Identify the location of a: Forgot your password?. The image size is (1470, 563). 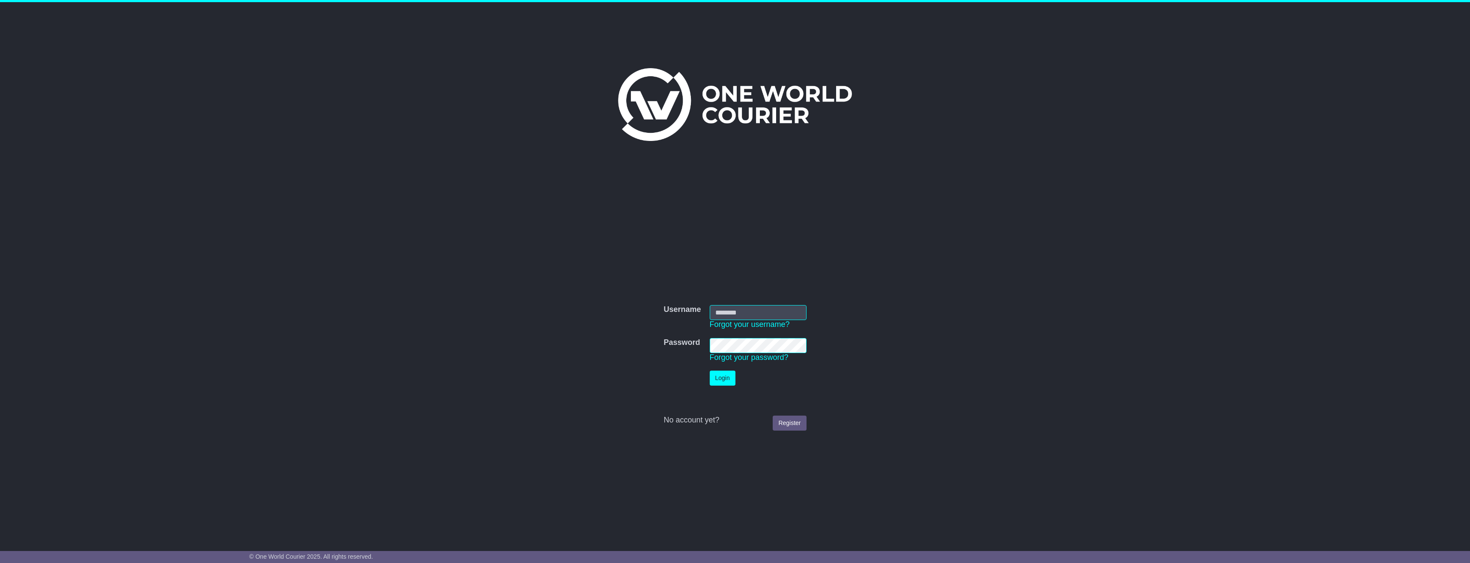
(749, 357).